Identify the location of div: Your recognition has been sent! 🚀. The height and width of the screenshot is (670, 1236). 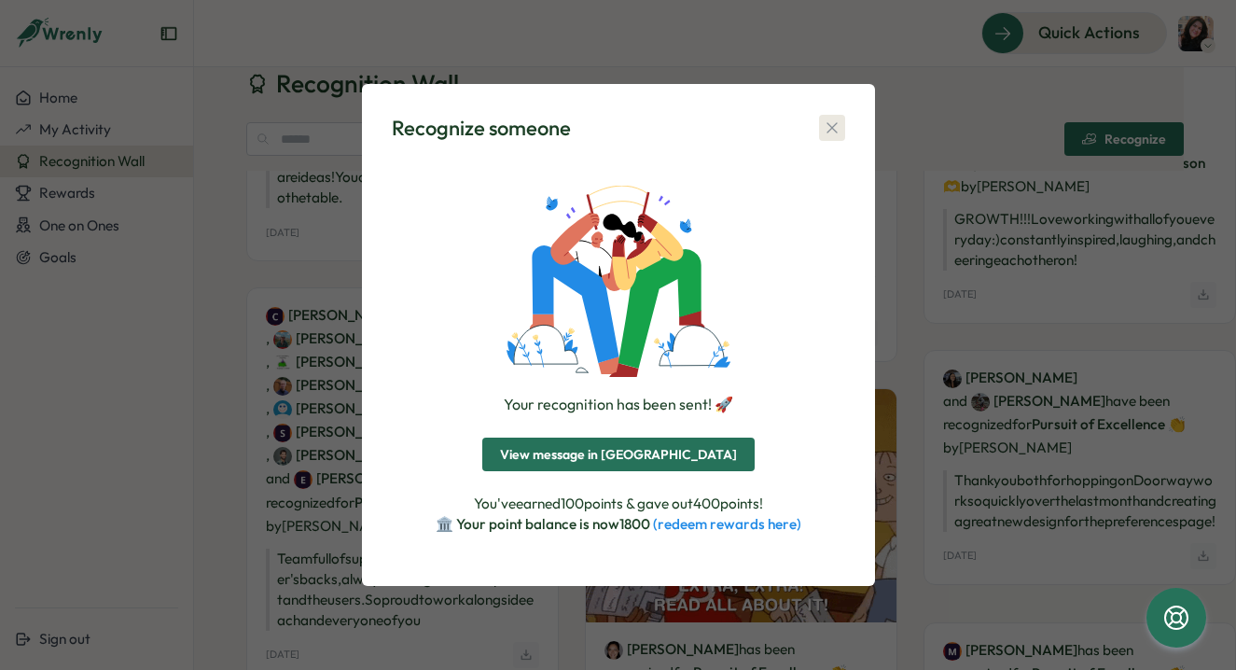
(619, 404).